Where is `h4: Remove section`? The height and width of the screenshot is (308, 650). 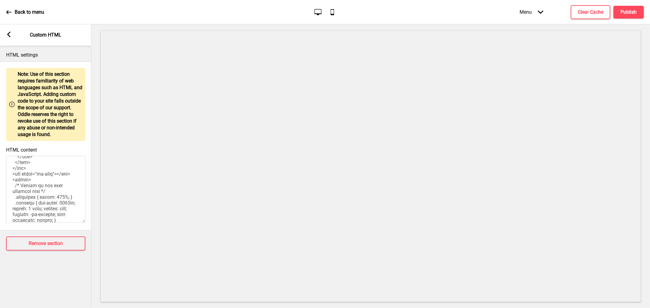
h4: Remove section is located at coordinates (46, 244).